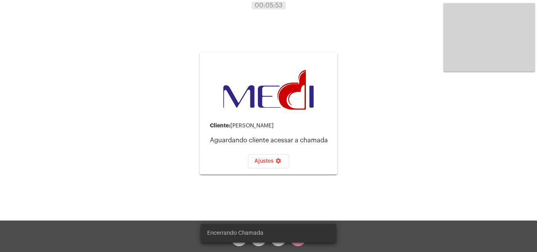 The width and height of the screenshot is (537, 252). I want to click on span: 00:05:53, so click(269, 6).